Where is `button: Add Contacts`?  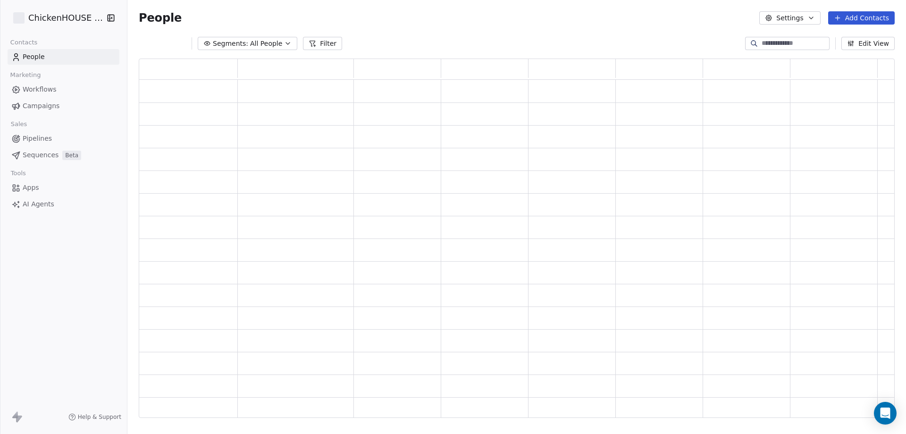 button: Add Contacts is located at coordinates (862, 18).